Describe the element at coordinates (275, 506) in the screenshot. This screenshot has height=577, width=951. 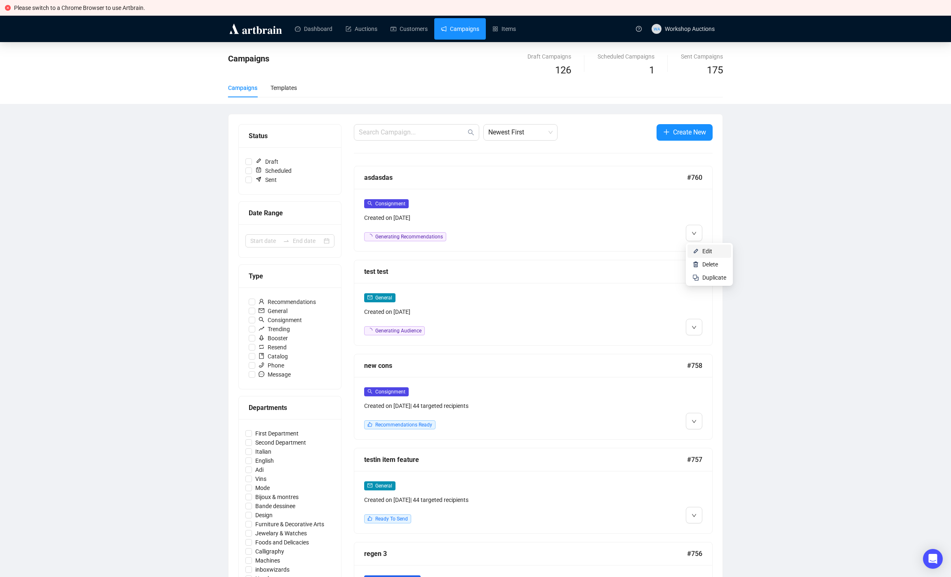
I see `span: Bande dessinee` at that location.